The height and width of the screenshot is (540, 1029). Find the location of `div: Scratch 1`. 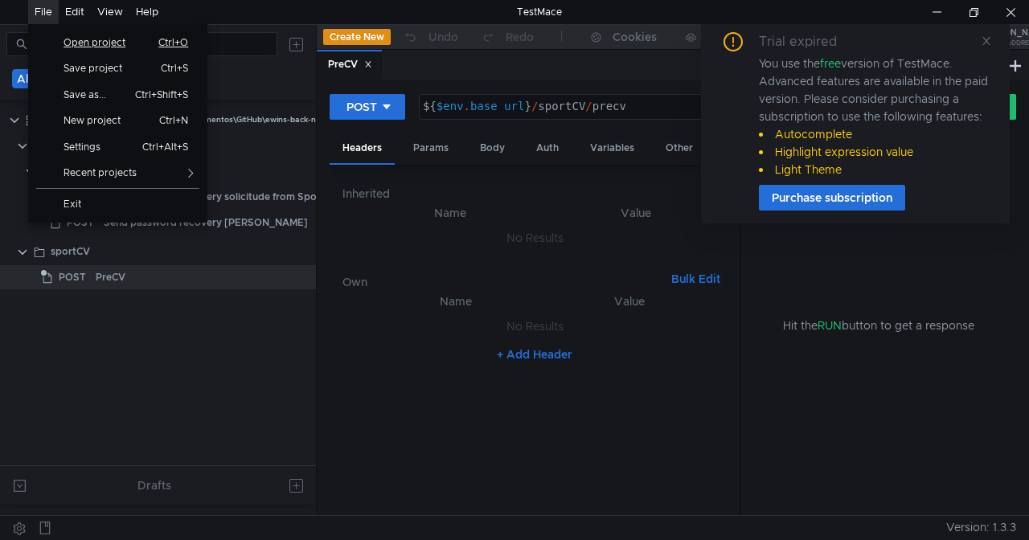

div: Scratch 1 is located at coordinates (94, 525).